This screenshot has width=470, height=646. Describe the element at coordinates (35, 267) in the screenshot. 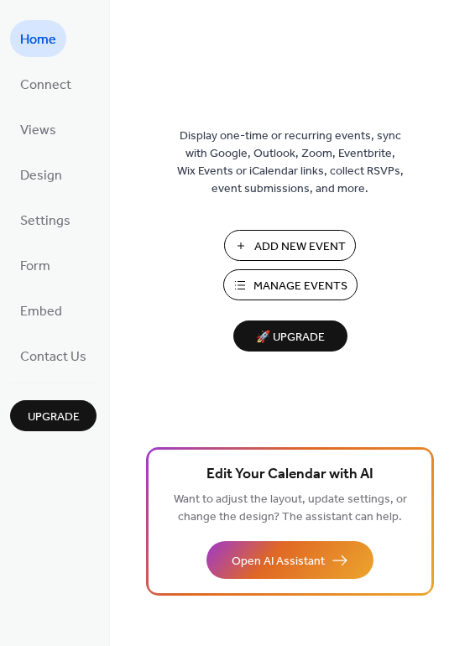

I see `span: Form` at that location.